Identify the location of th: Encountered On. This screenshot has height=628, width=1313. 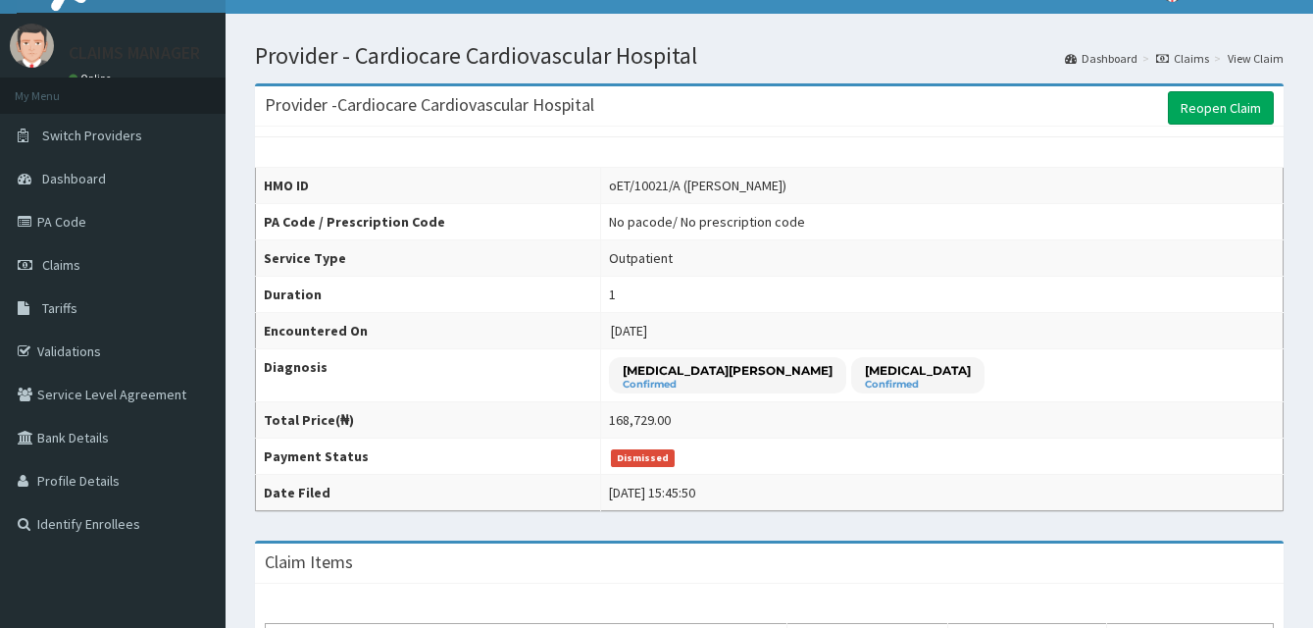
(429, 331).